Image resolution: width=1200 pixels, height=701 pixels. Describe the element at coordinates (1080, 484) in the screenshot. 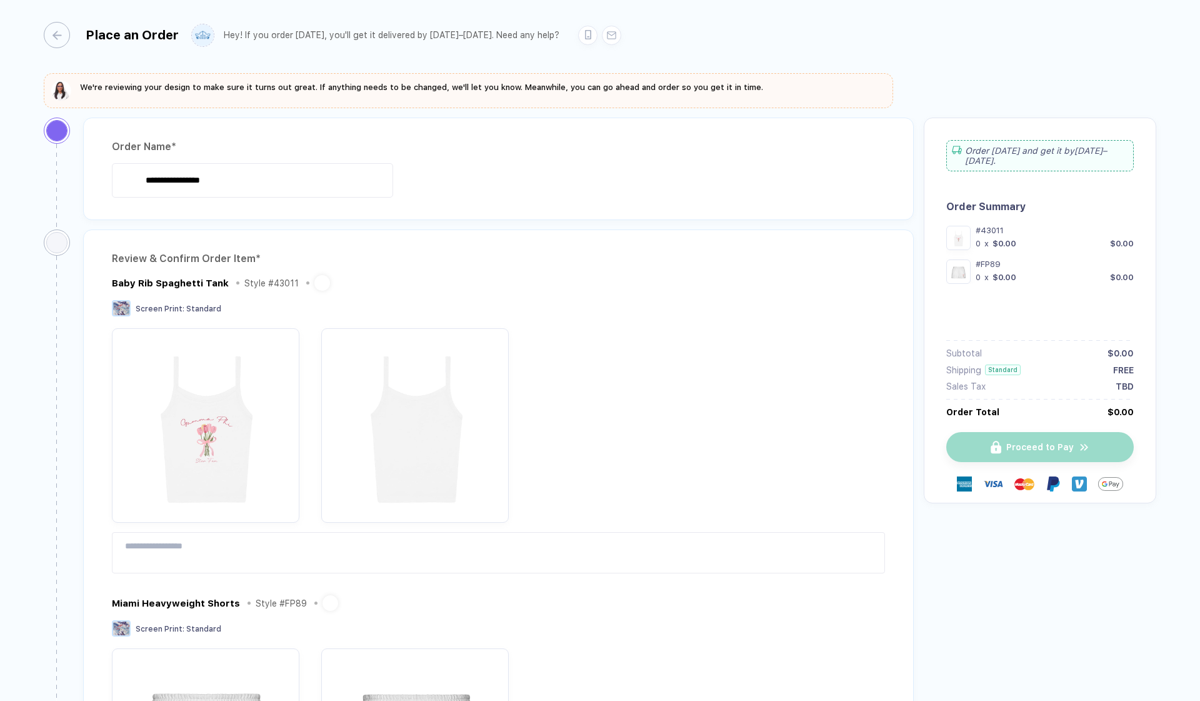

I see `img: Venmo` at that location.